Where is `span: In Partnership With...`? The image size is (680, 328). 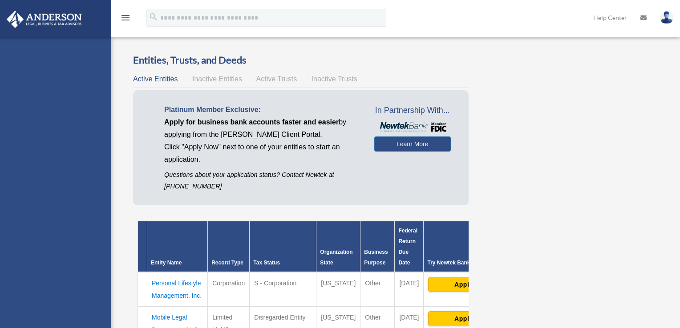
span: In Partnership With... is located at coordinates (412, 111).